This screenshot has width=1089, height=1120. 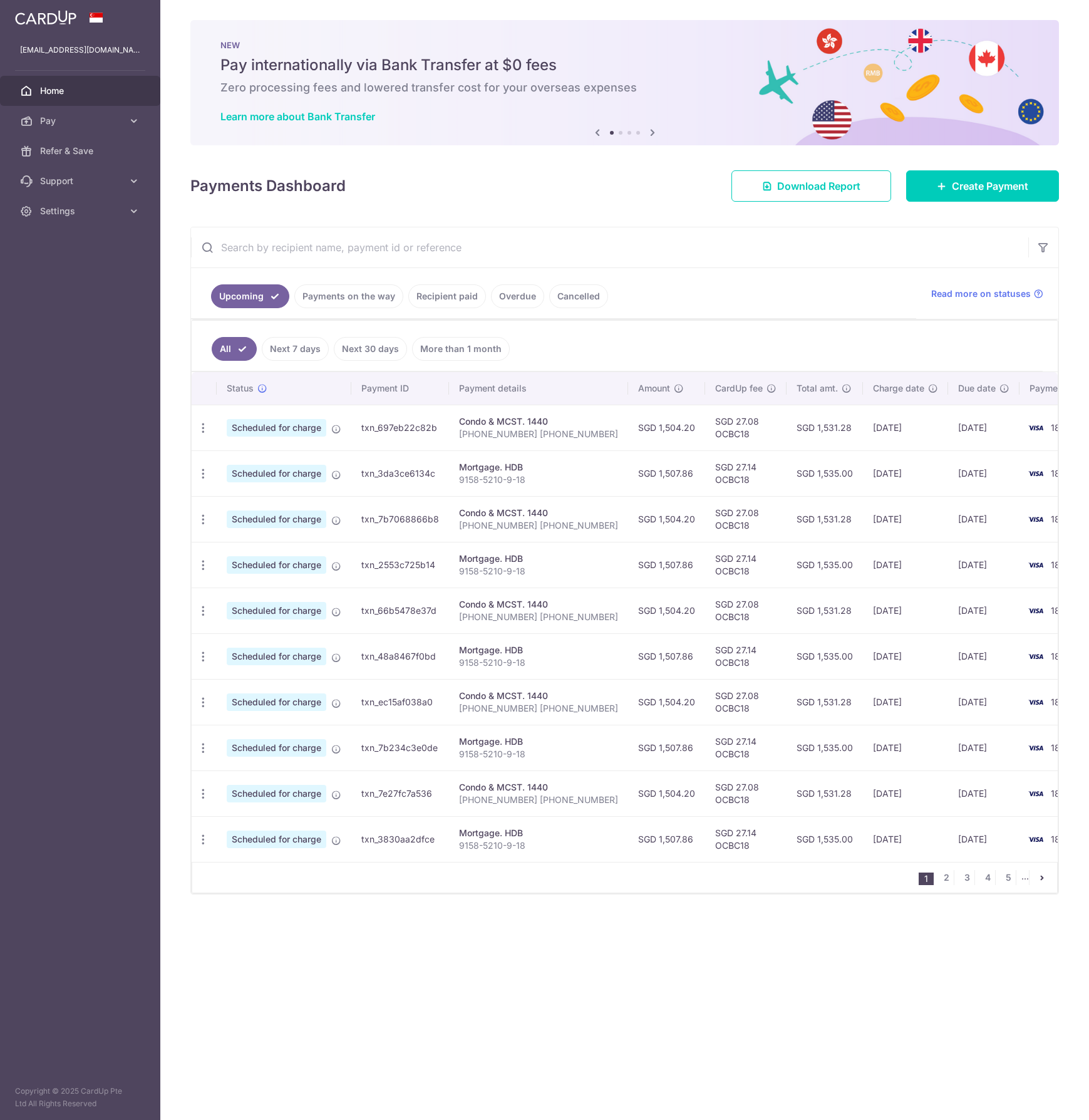 I want to click on span: CardUp fee, so click(x=739, y=388).